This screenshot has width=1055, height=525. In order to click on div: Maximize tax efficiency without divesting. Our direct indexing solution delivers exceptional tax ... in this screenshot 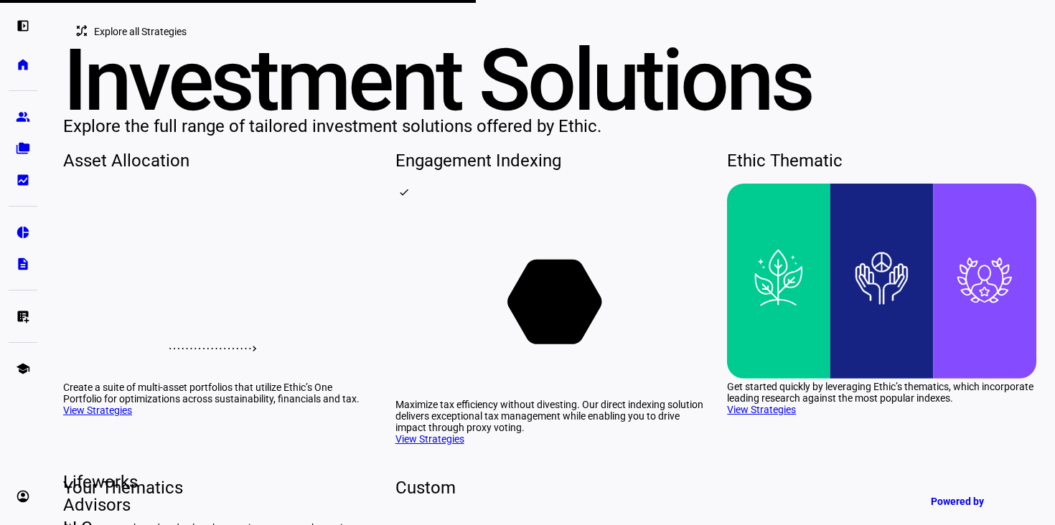, I will do `click(550, 416)`.